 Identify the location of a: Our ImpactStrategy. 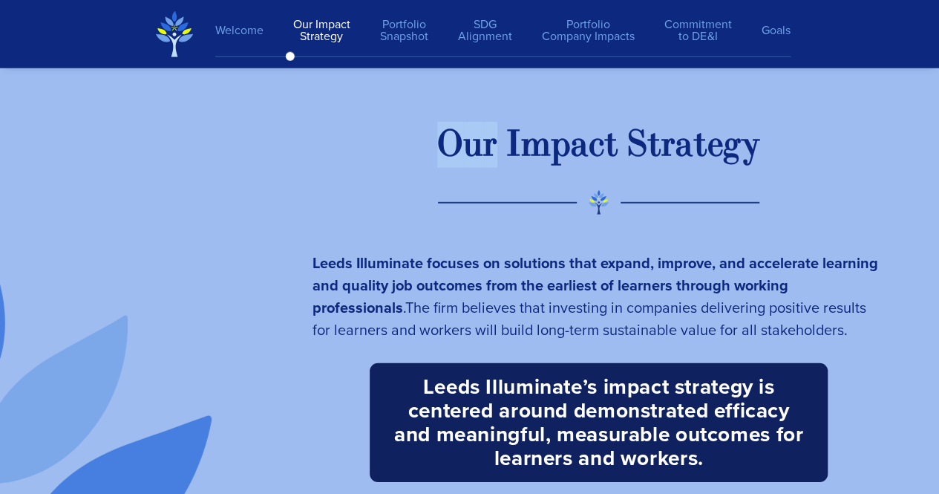
(321, 30).